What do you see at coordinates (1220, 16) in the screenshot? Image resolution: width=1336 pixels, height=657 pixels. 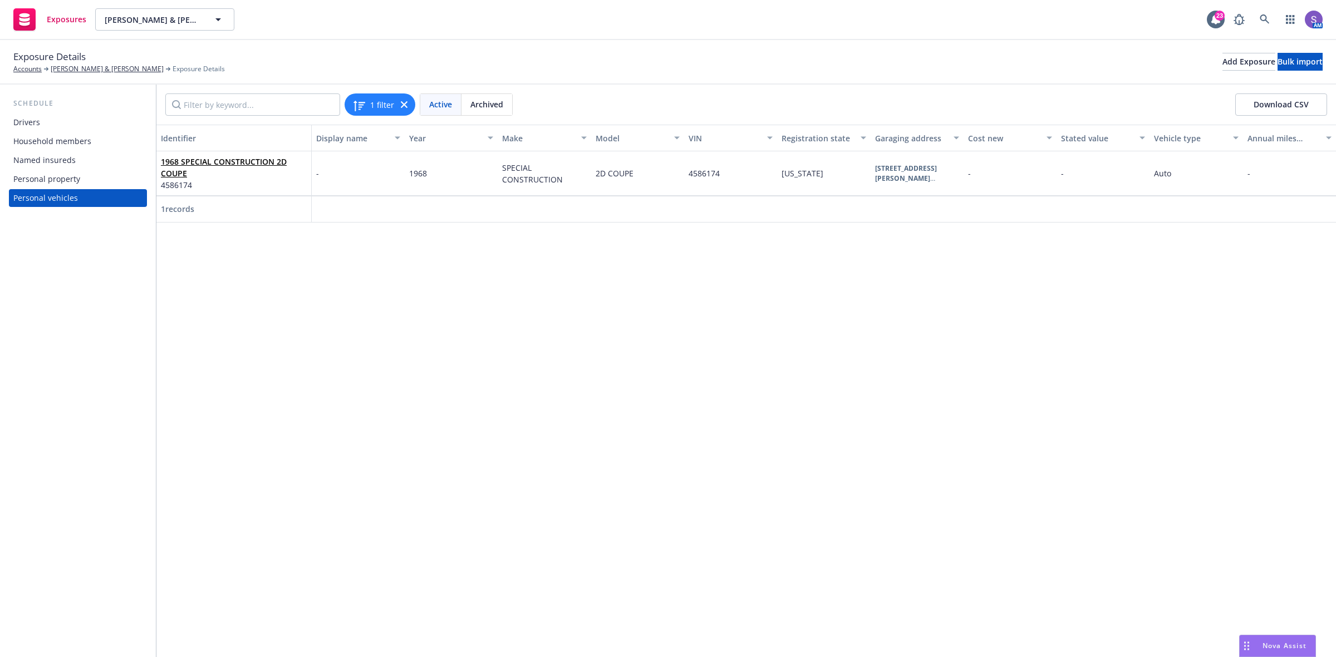 I see `div: 23` at bounding box center [1220, 16].